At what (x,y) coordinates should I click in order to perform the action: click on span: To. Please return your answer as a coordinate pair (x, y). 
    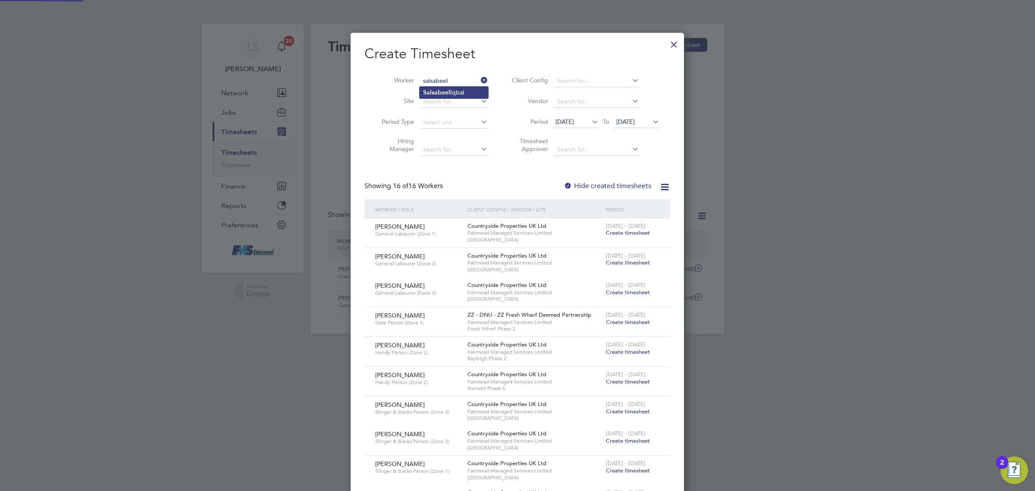
    Looking at the image, I should click on (606, 122).